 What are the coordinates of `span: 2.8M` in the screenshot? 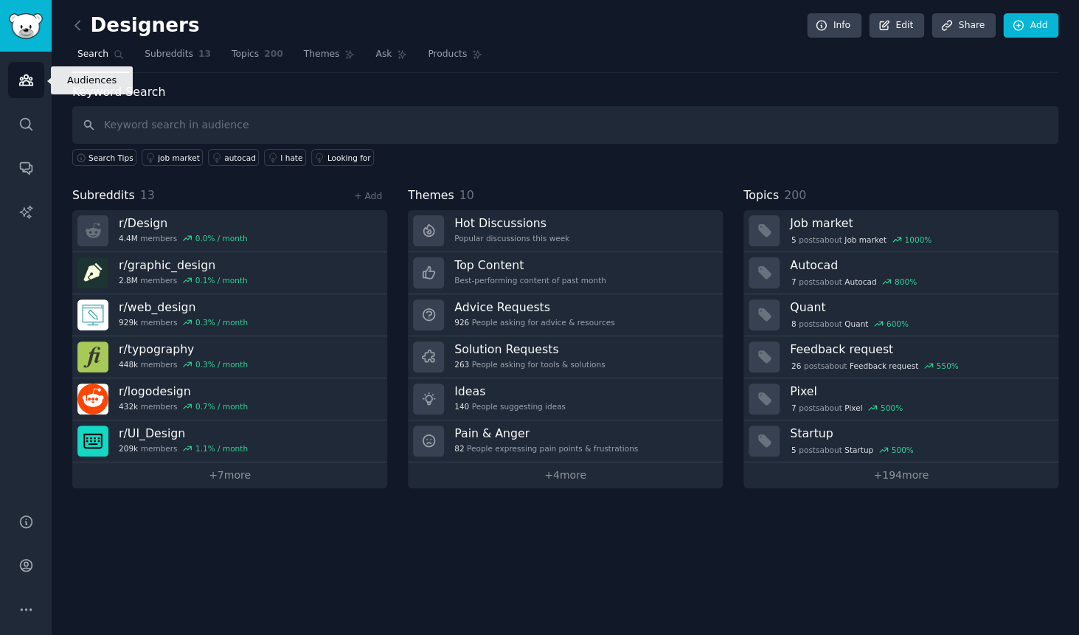 It's located at (128, 280).